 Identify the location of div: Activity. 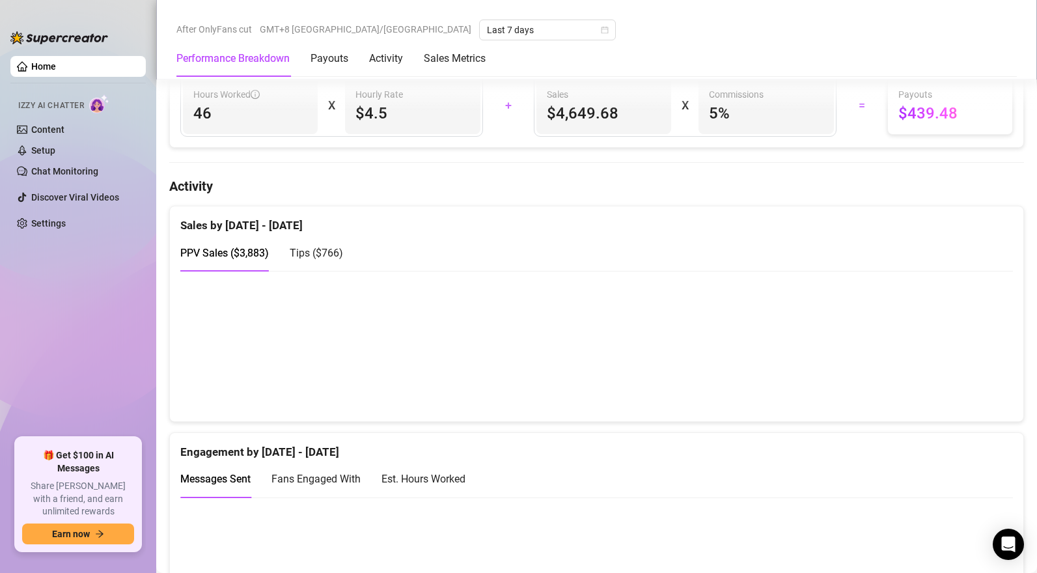
(386, 59).